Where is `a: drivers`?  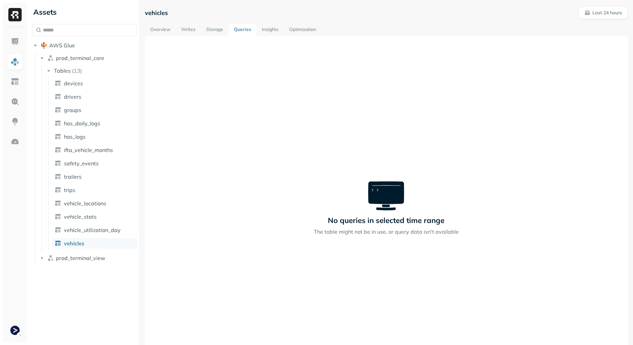 a: drivers is located at coordinates (95, 97).